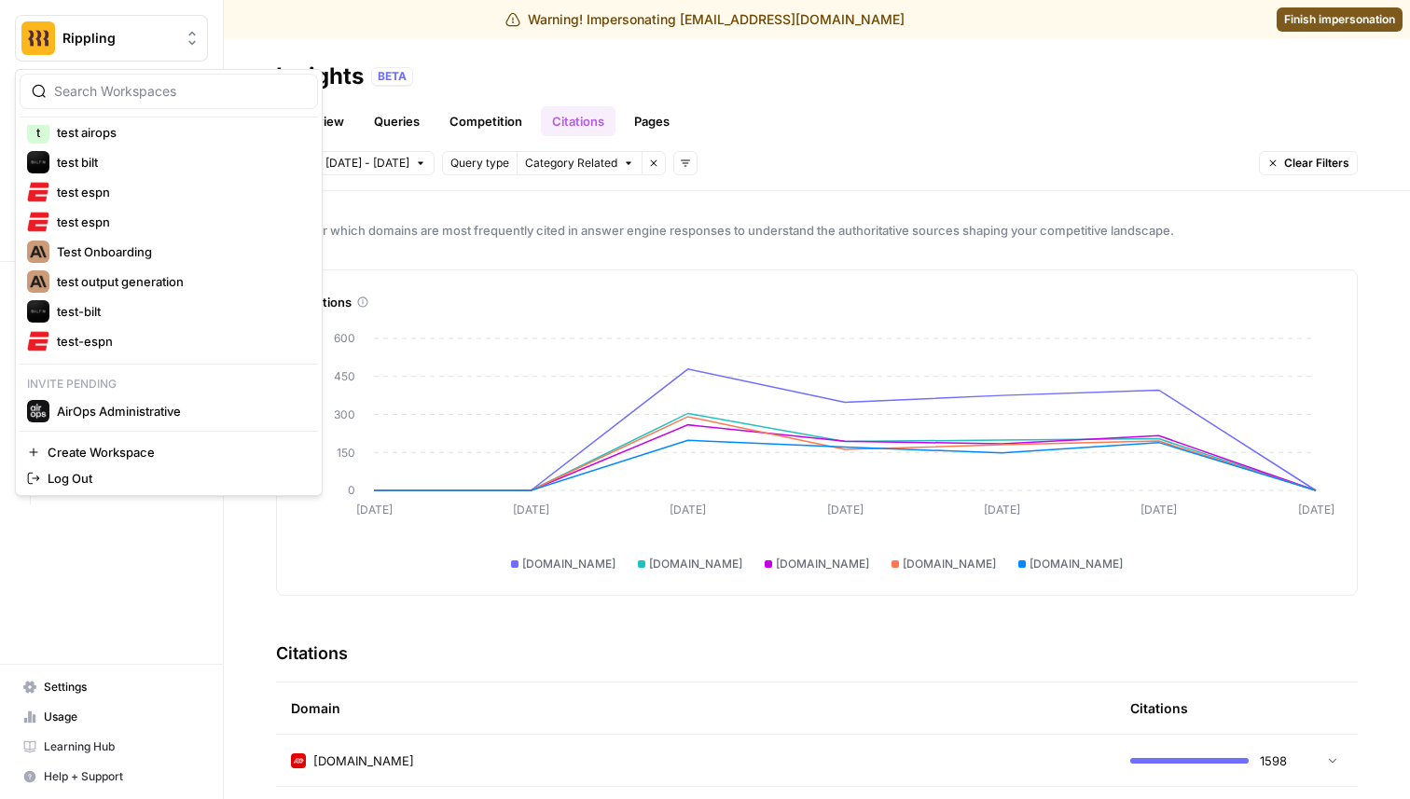  I want to click on tspan: 150, so click(346, 452).